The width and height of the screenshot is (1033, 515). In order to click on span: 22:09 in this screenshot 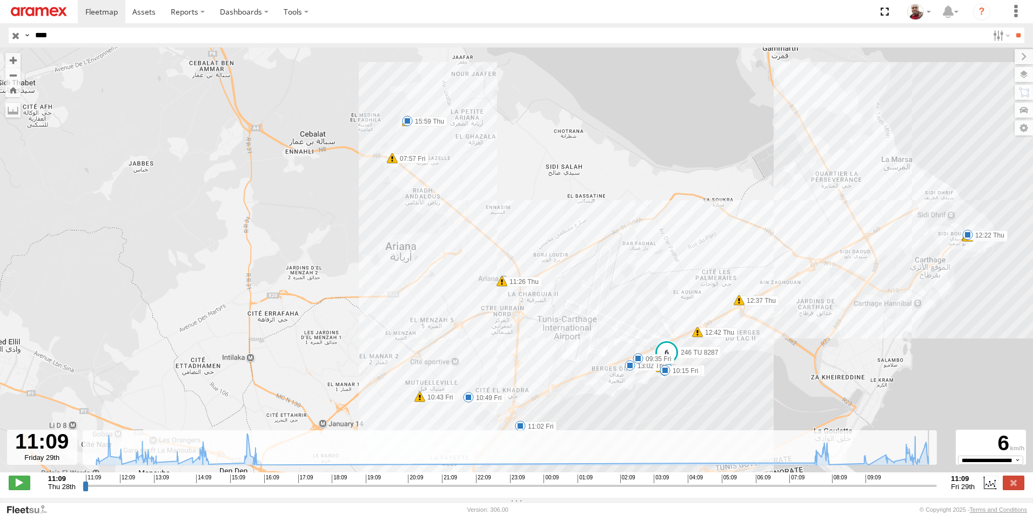, I will do `click(483, 479)`.